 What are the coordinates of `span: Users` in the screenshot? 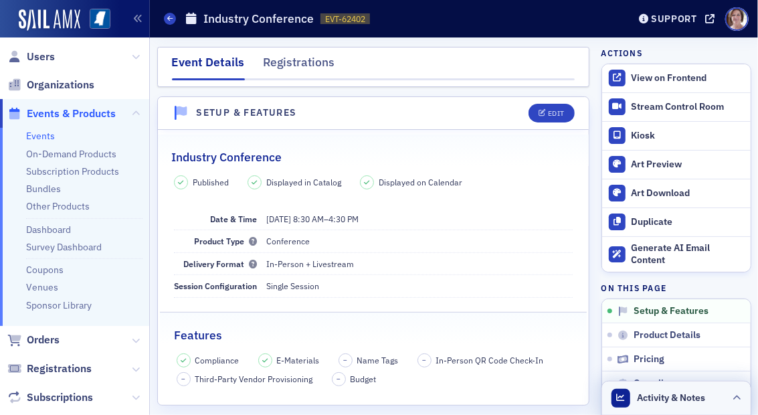 It's located at (41, 57).